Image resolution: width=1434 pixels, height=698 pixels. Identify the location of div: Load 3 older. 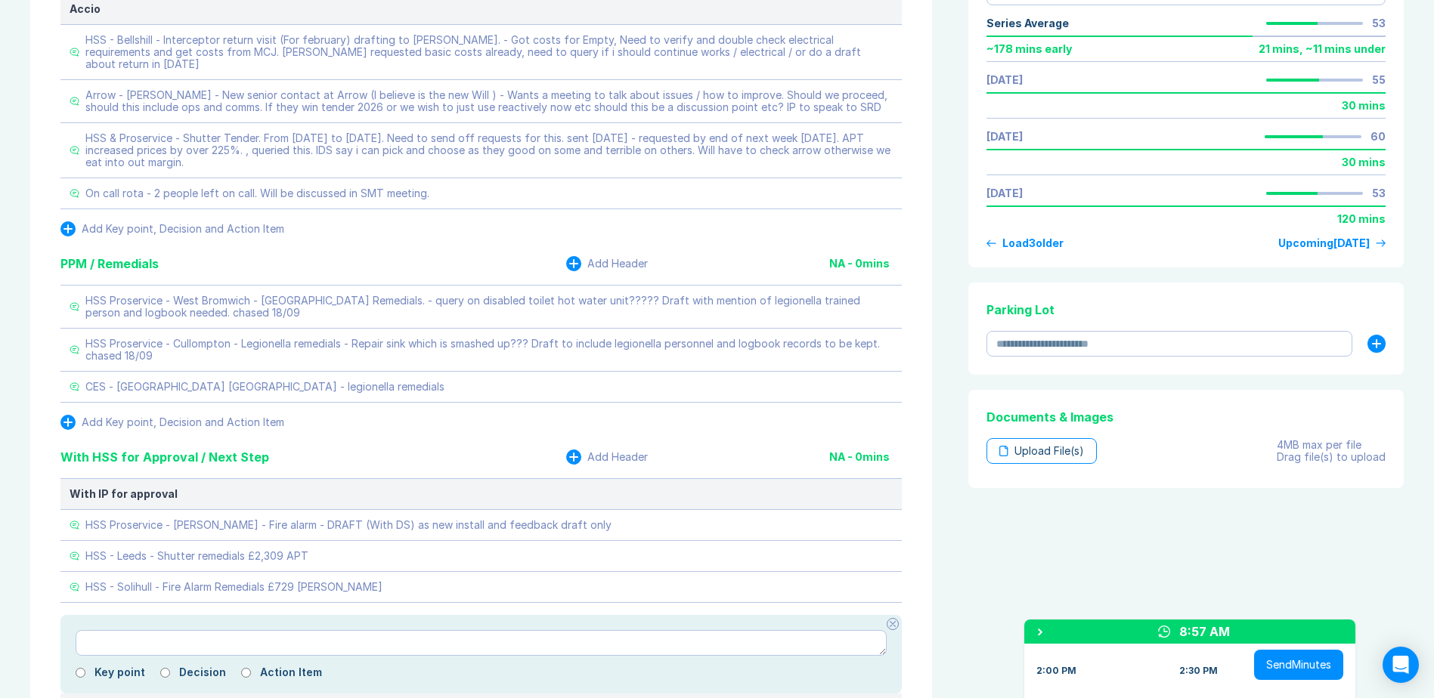
(1033, 243).